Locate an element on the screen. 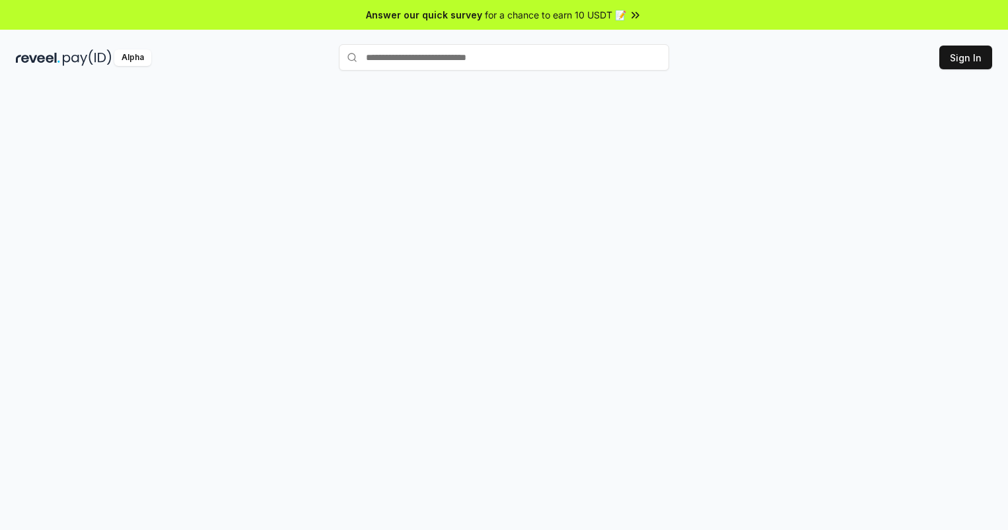 This screenshot has height=530, width=1008. img: reveel_dark is located at coordinates (38, 57).